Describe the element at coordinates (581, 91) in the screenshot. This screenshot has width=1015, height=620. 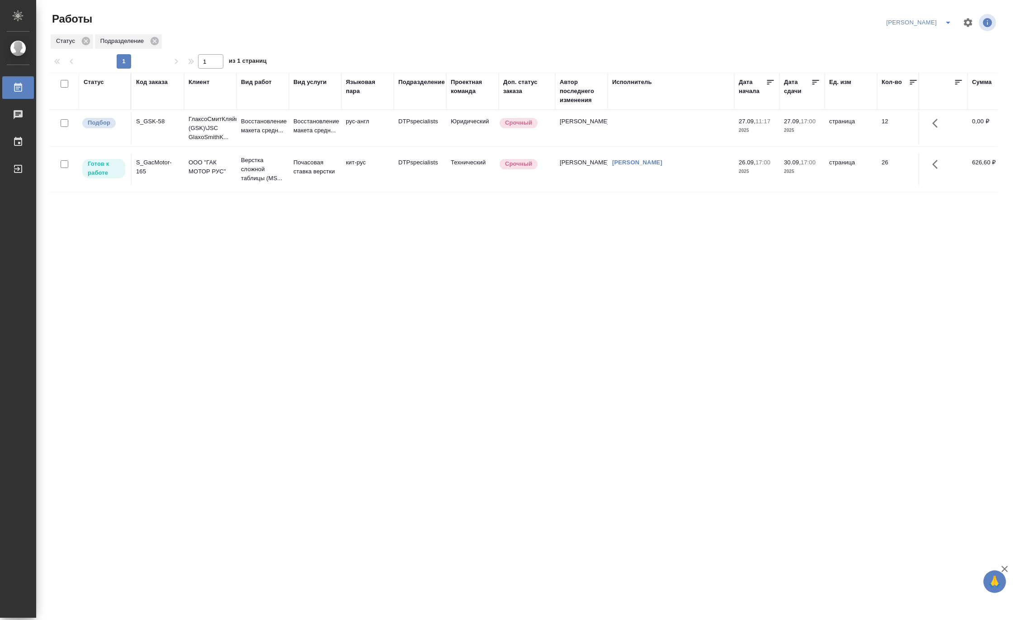
I see `div: Автор последнего изменения` at that location.